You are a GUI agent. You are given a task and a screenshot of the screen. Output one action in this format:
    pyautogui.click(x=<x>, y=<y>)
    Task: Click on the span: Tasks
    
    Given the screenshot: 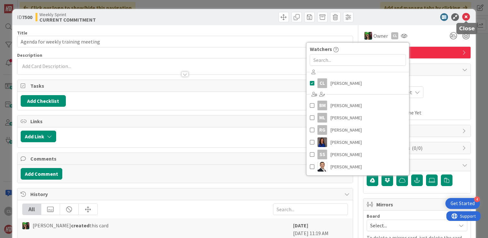 What is the action you would take?
    pyautogui.click(x=186, y=86)
    